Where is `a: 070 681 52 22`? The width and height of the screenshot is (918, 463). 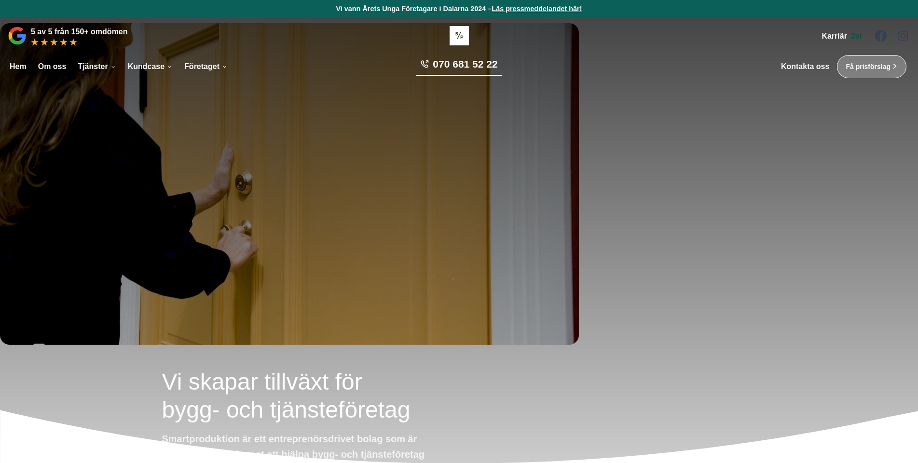 a: 070 681 52 22 is located at coordinates (459, 66).